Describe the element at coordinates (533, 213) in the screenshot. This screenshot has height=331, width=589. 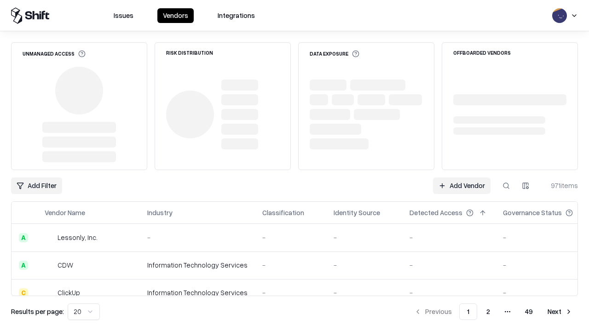
I see `div: Governance Status` at that location.